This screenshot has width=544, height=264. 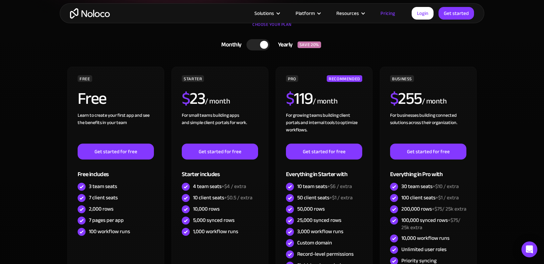 What do you see at coordinates (13, 13) in the screenshot?
I see `img: logo_orange.svg` at bounding box center [13, 13].